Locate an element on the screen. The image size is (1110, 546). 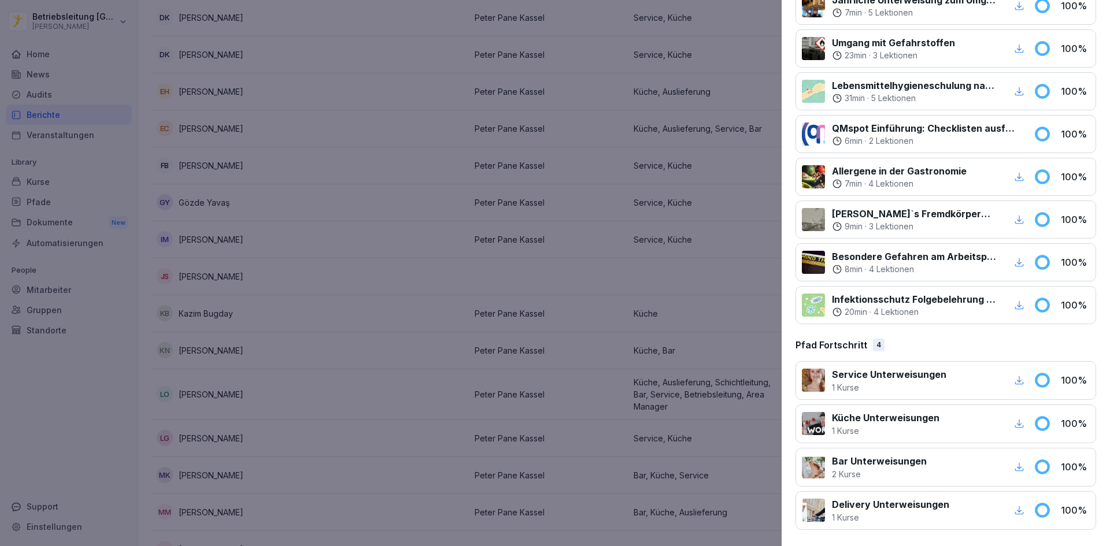
p: 6 min is located at coordinates (853, 141).